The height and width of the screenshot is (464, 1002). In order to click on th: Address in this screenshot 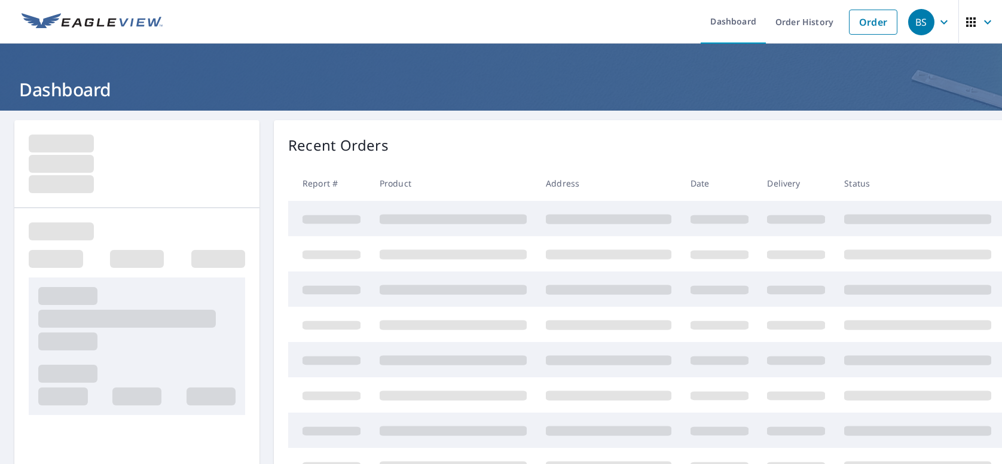, I will do `click(609, 183)`.